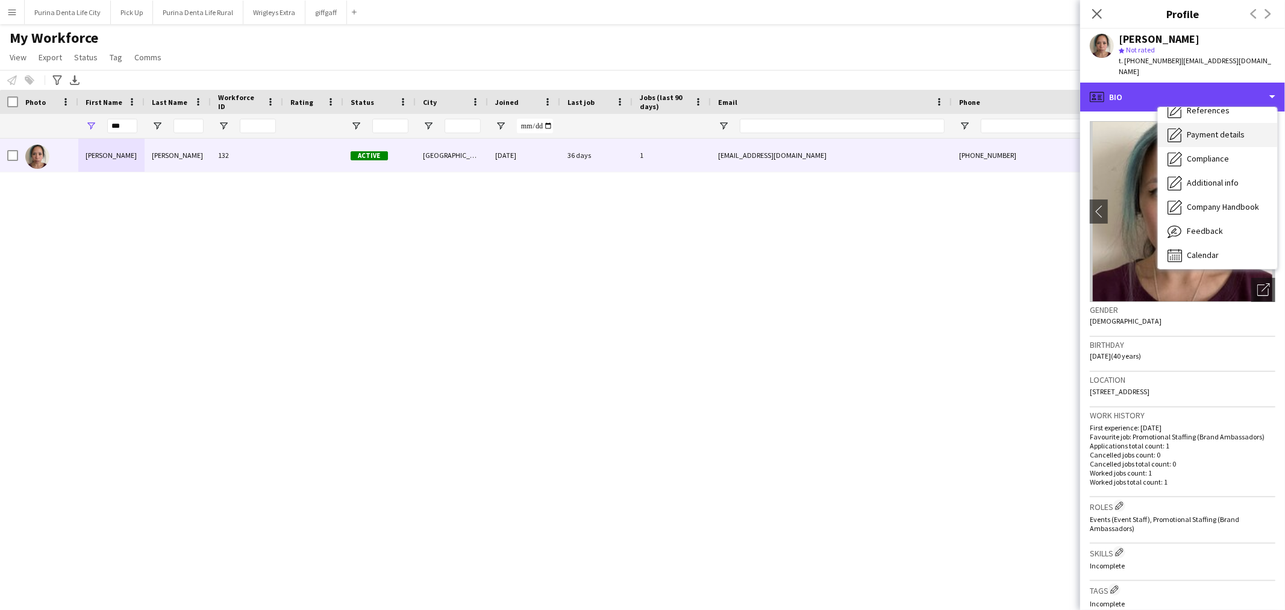 The width and height of the screenshot is (1285, 610). What do you see at coordinates (1183, 211) in the screenshot?
I see `img: Crew avatar or photo` at bounding box center [1183, 211].